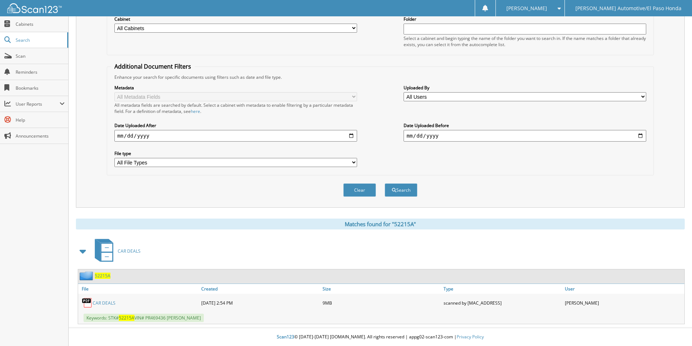 The image size is (692, 346). I want to click on div: 9MB, so click(381, 303).